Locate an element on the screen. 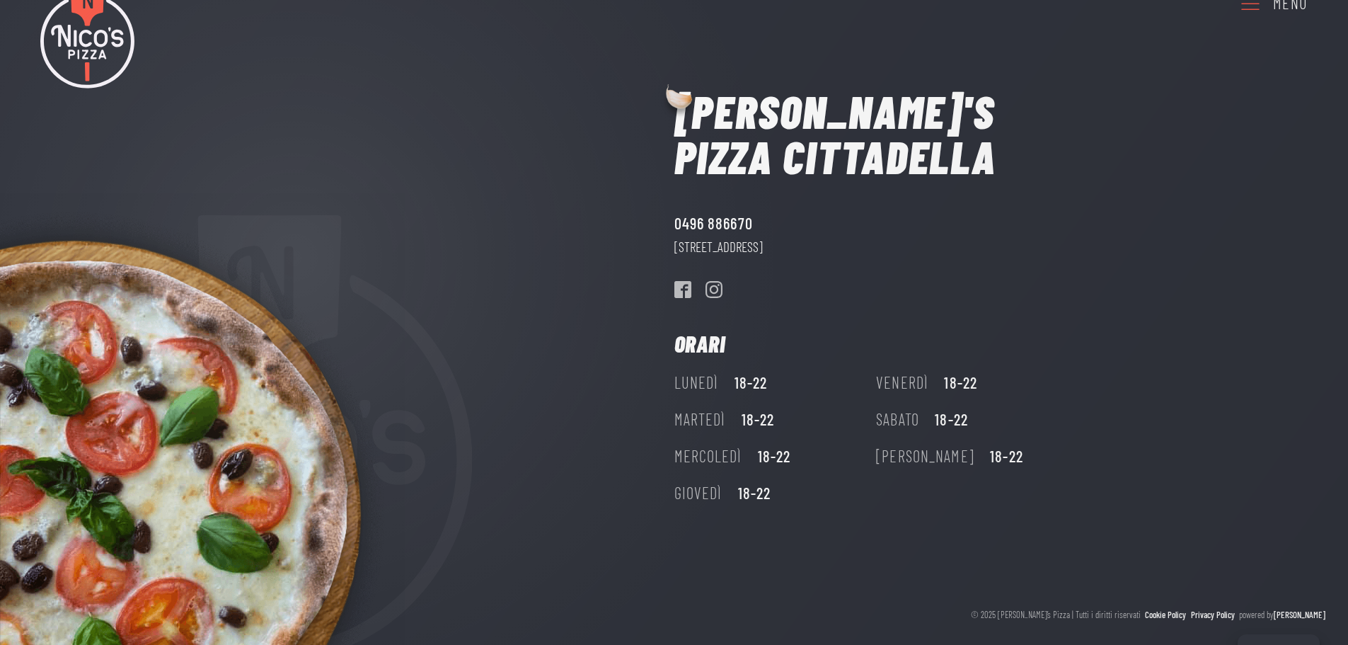 This screenshot has height=645, width=1348. div: Lunedì is located at coordinates (696, 383).